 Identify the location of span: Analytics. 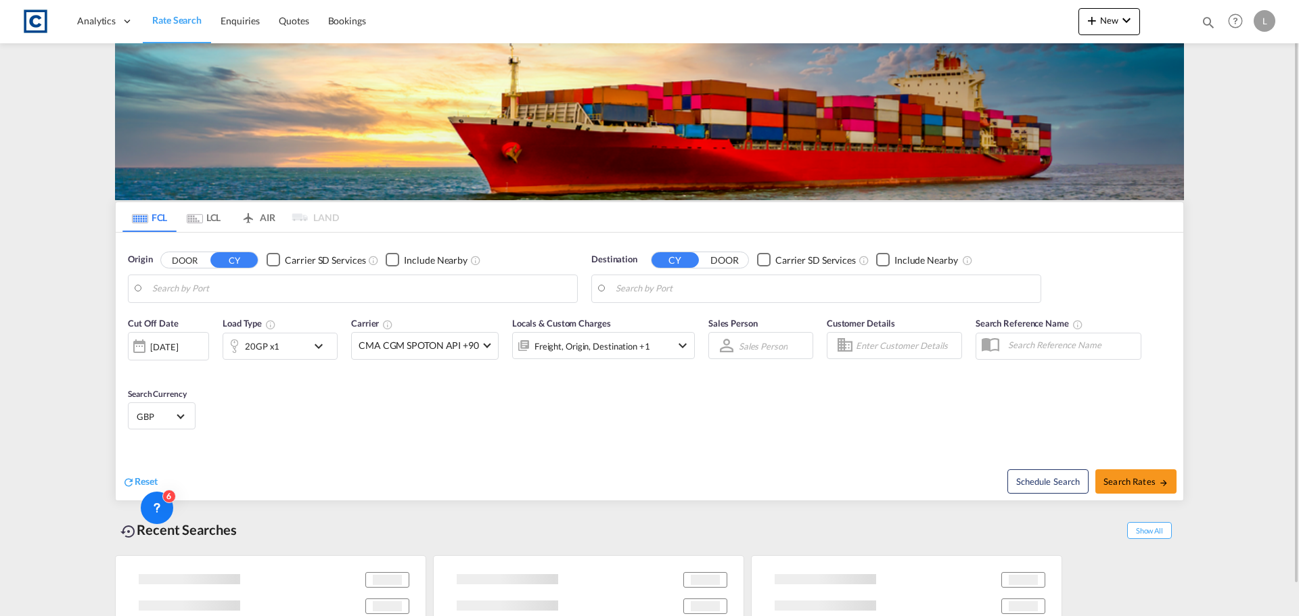
(96, 21).